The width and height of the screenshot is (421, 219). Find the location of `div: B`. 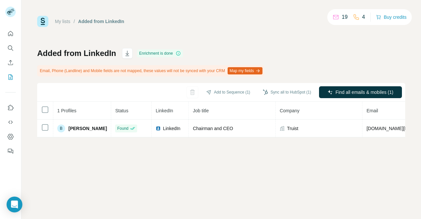

div: B is located at coordinates (61, 128).